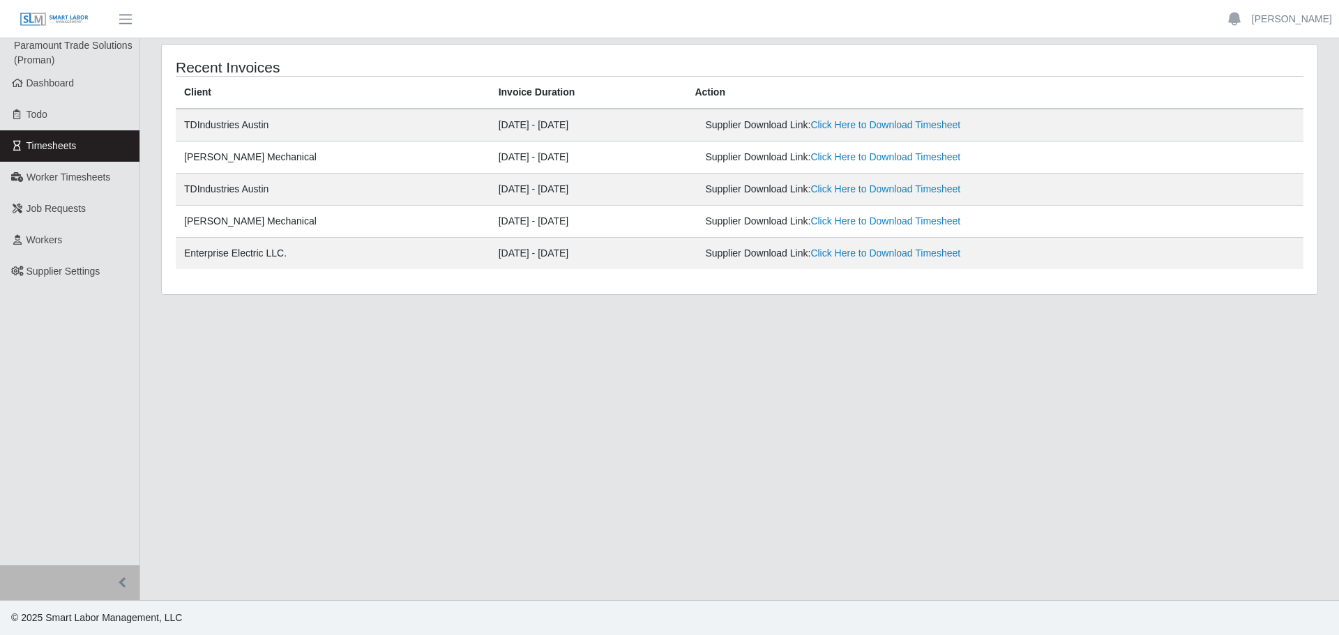 Image resolution: width=1339 pixels, height=635 pixels. What do you see at coordinates (50, 83) in the screenshot?
I see `span: Dashboard` at bounding box center [50, 83].